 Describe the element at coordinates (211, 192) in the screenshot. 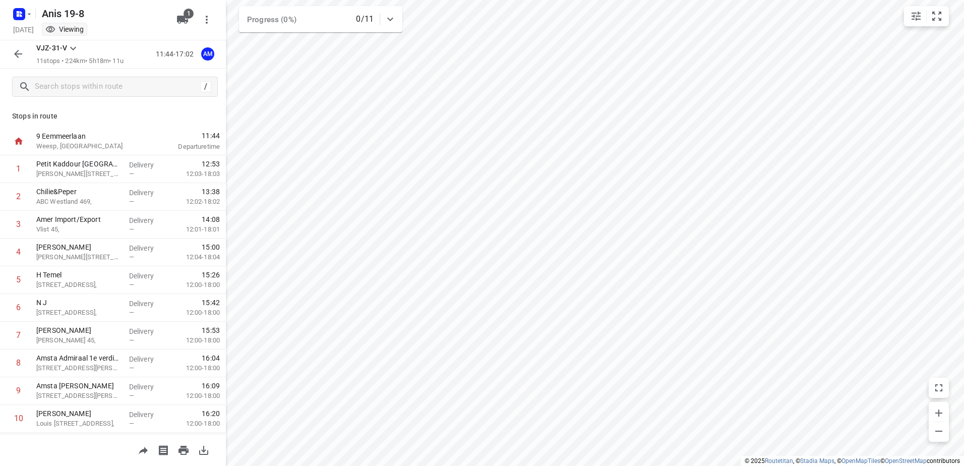

I see `span: 13:38` at that location.